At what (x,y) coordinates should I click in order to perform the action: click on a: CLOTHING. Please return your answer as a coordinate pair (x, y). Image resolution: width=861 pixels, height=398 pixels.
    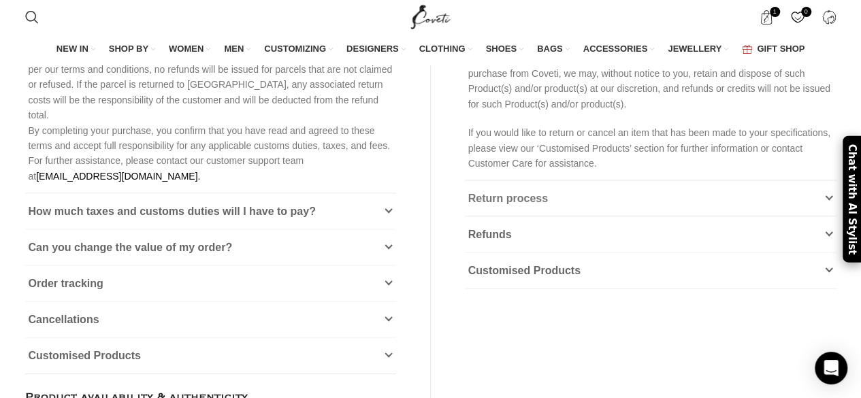
    Looking at the image, I should click on (446, 50).